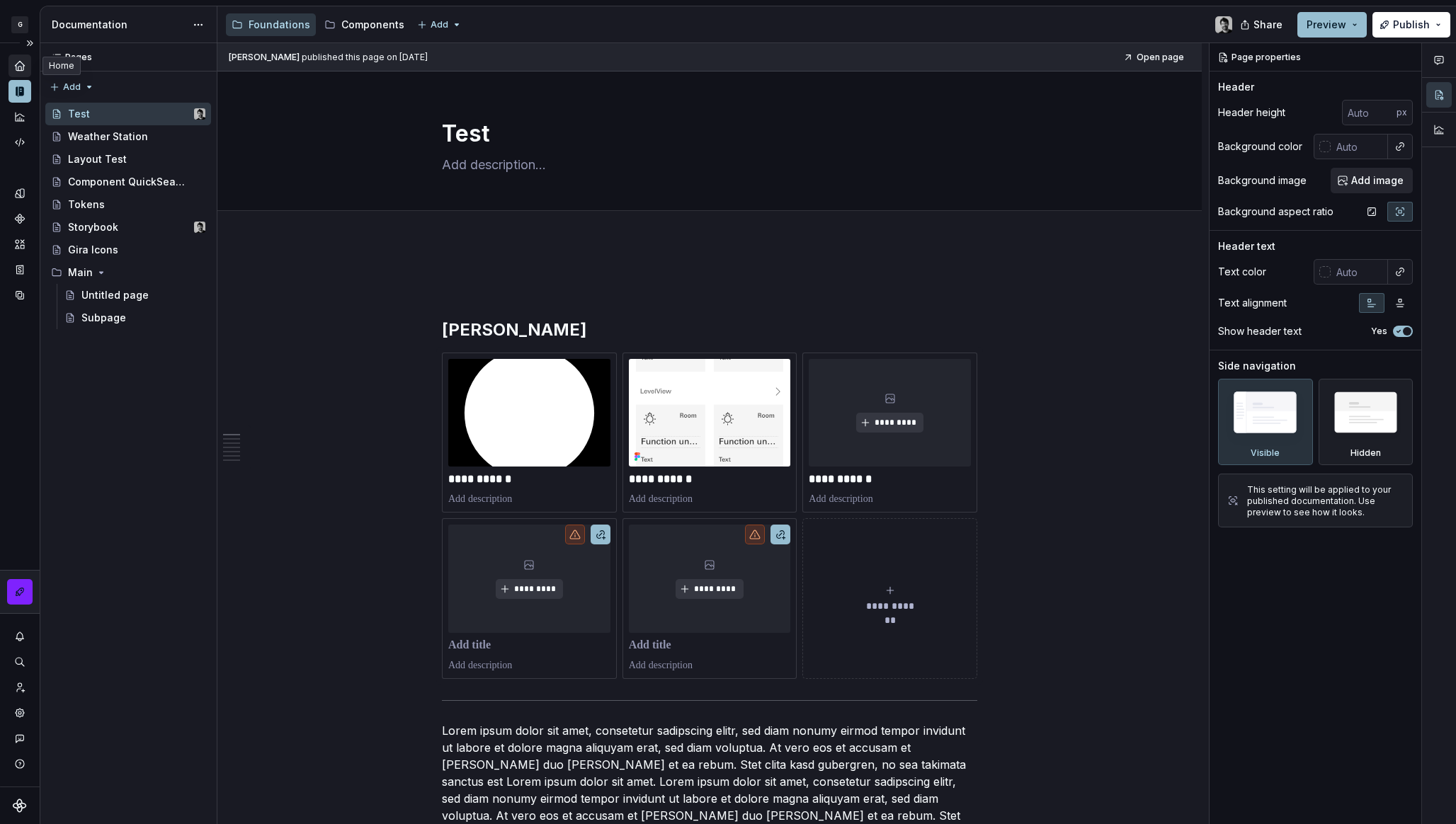 The width and height of the screenshot is (1456, 824). I want to click on button: Search ⌘K, so click(20, 662).